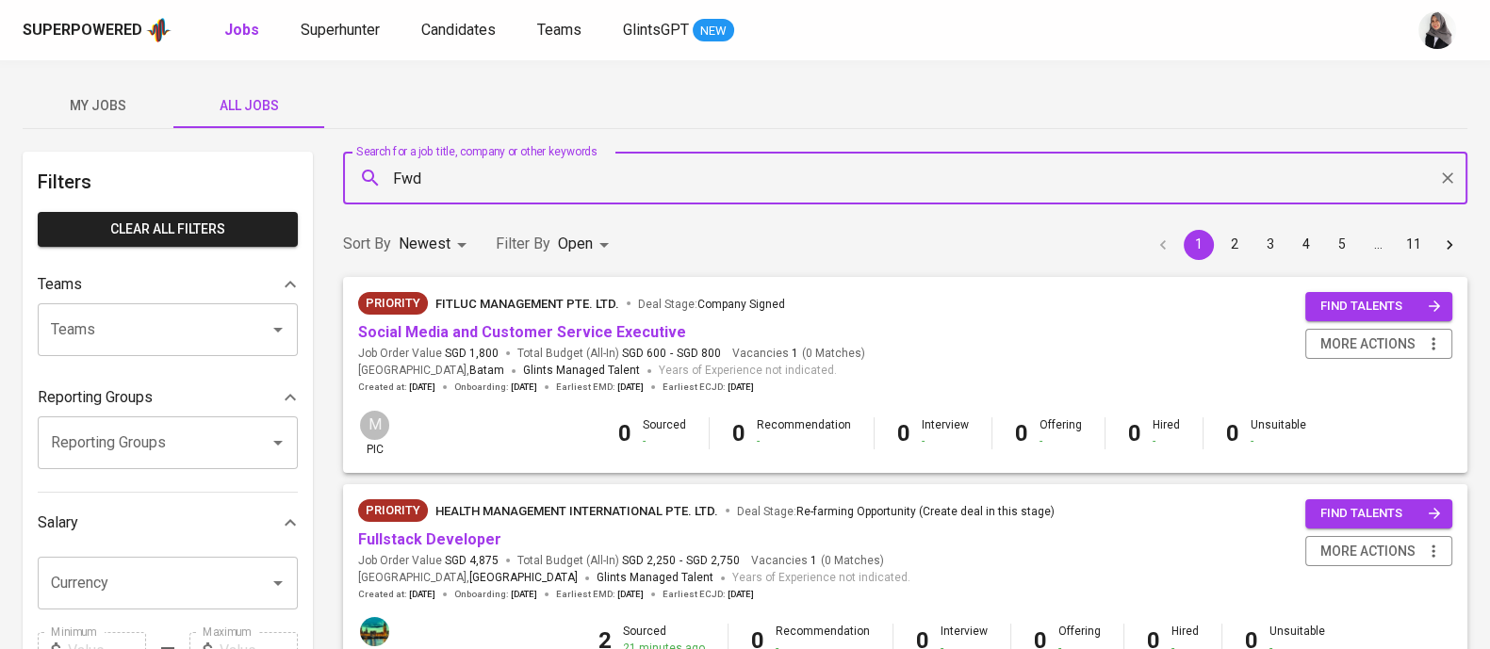 Image resolution: width=1490 pixels, height=649 pixels. I want to click on p: Newest, so click(424, 244).